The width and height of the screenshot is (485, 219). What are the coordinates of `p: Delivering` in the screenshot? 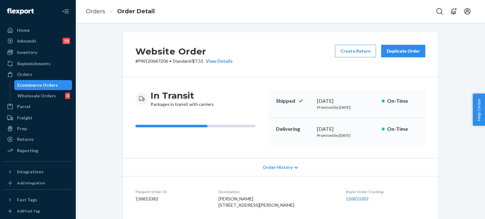 It's located at (294, 129).